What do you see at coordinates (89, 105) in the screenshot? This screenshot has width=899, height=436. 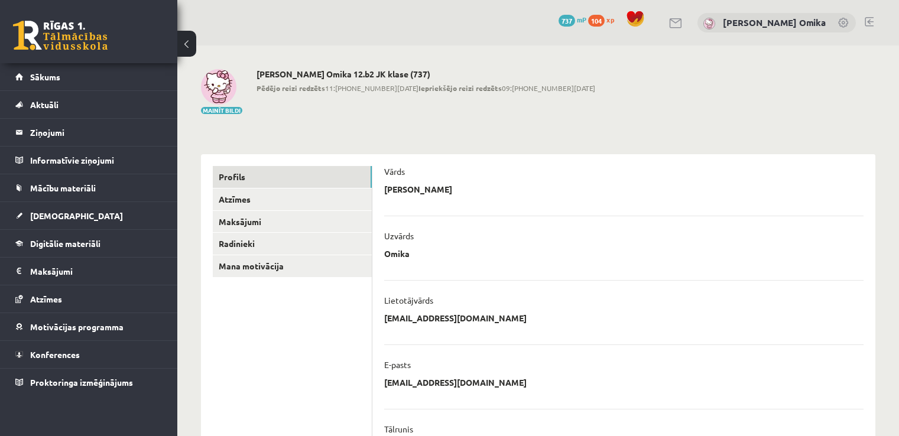 I see `a: Aktuāli` at bounding box center [89, 105].